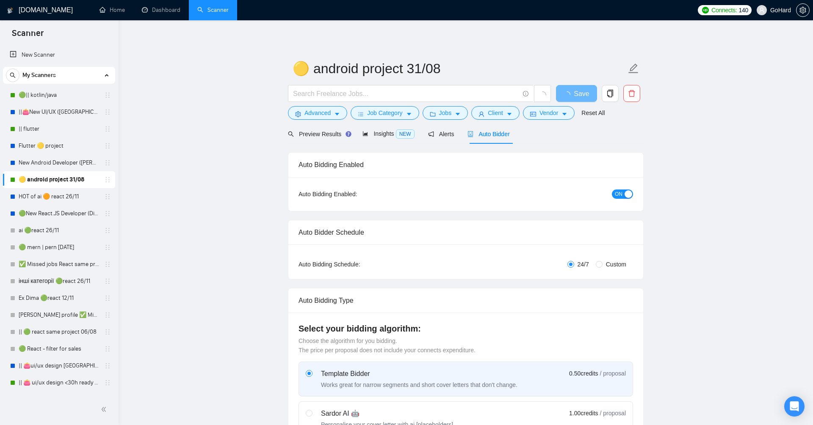  I want to click on input: Scanner name..., so click(459, 69).